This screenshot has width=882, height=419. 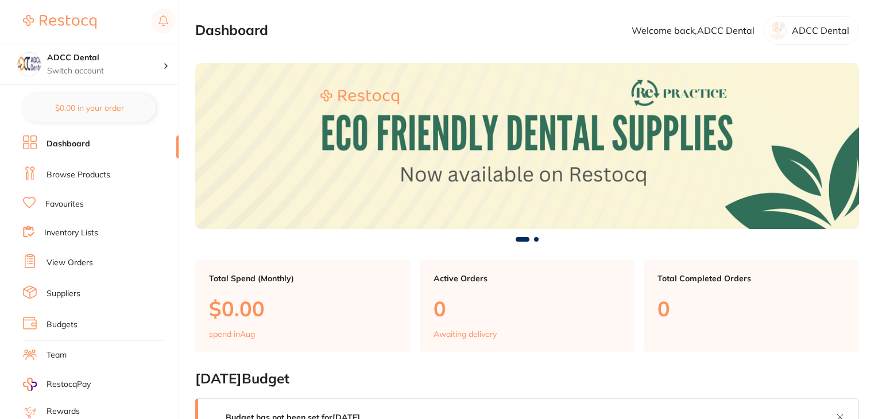 I want to click on h2: Dashboard, so click(x=231, y=30).